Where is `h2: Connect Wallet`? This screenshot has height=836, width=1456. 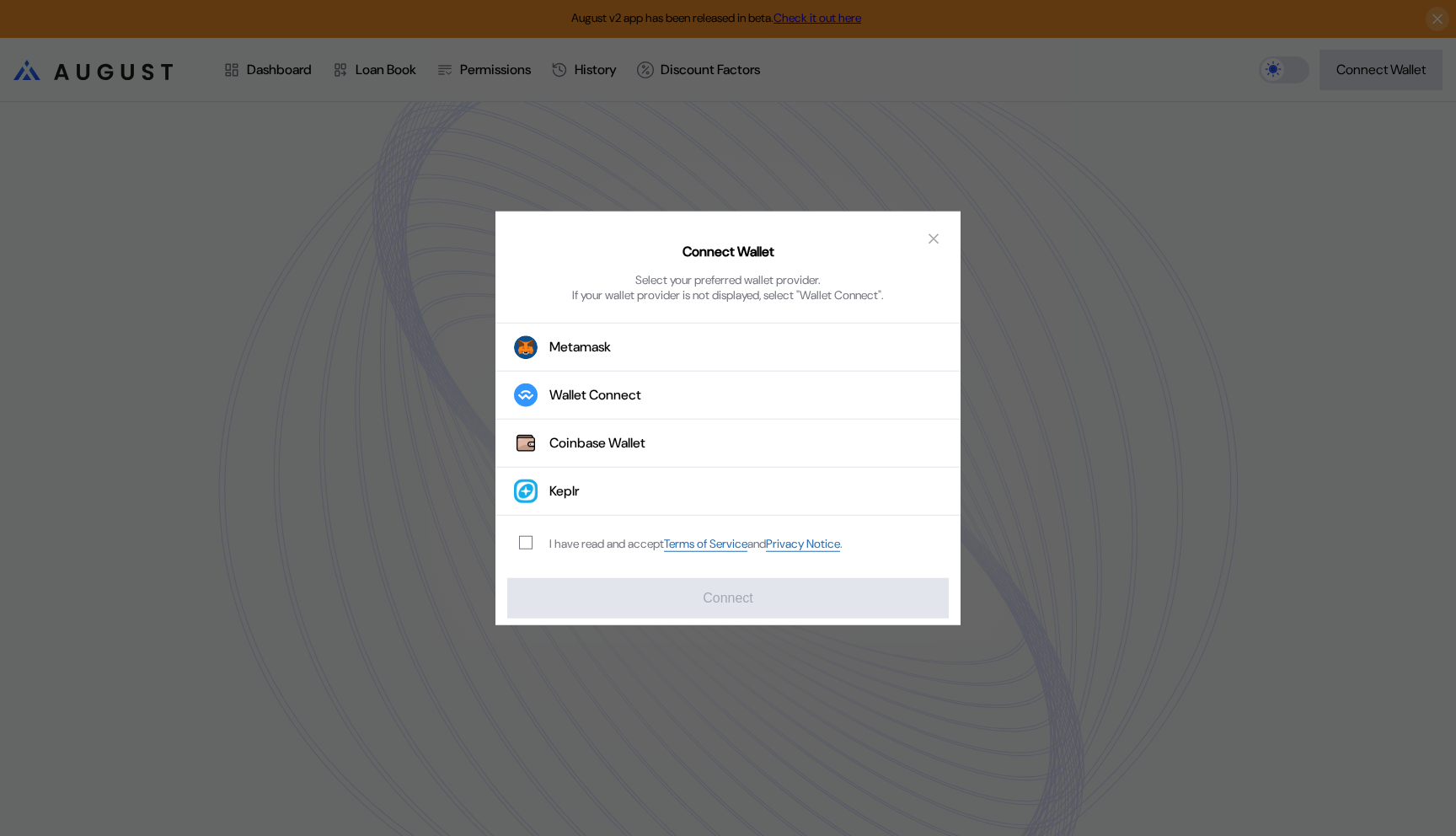
h2: Connect Wallet is located at coordinates (728, 251).